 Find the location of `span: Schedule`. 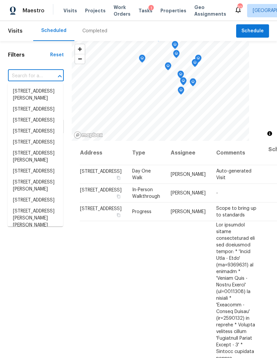

span: Schedule is located at coordinates (253, 31).